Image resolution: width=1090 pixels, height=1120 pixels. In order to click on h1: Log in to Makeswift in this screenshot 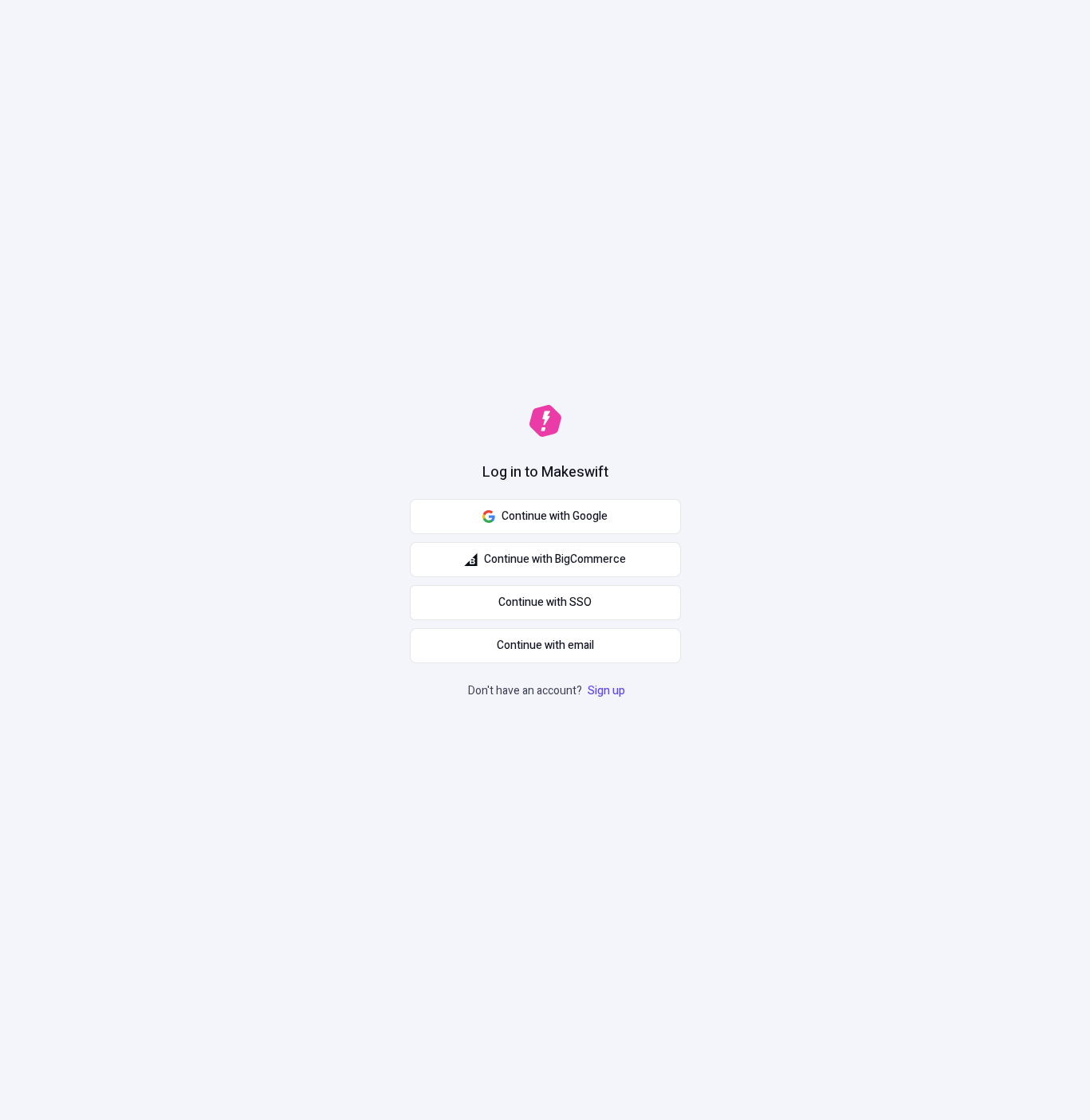, I will do `click(545, 473)`.